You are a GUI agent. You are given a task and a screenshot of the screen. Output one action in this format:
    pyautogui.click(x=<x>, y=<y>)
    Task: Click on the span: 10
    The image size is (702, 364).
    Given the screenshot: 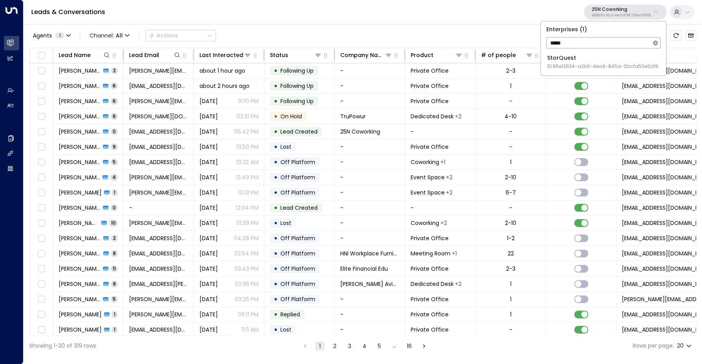 What is the action you would take?
    pyautogui.click(x=113, y=223)
    